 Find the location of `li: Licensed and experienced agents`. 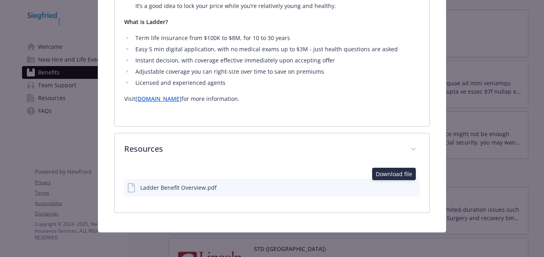

li: Licensed and experienced agents is located at coordinates (276, 83).